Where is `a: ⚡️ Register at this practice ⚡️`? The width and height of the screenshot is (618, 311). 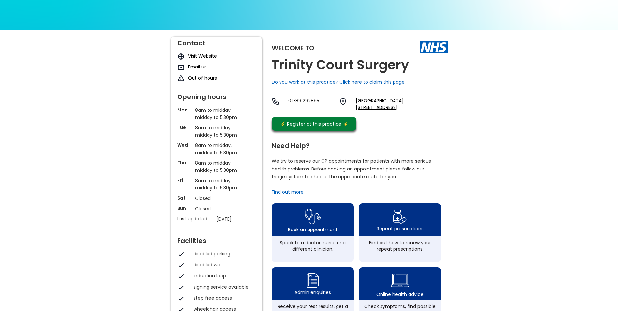
a: ⚡️ Register at this practice ⚡️ is located at coordinates (314, 124).